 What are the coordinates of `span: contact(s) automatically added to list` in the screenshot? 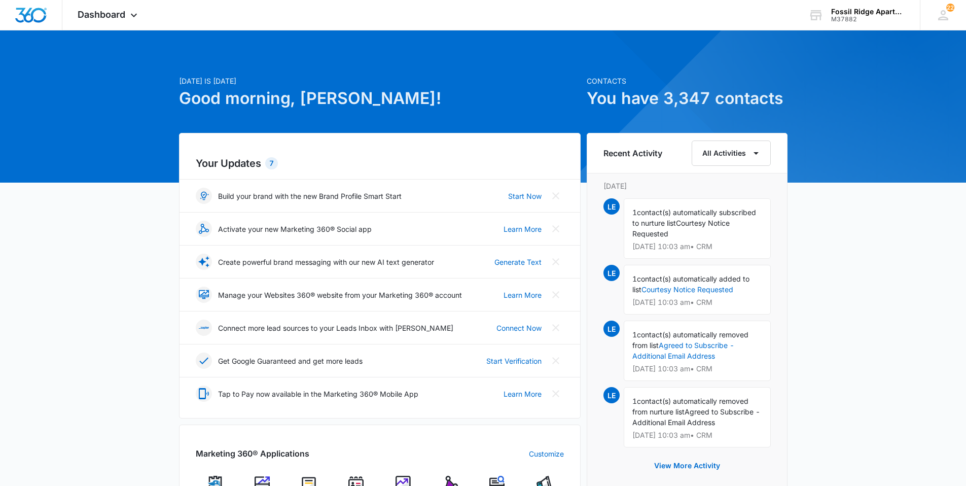 It's located at (691, 284).